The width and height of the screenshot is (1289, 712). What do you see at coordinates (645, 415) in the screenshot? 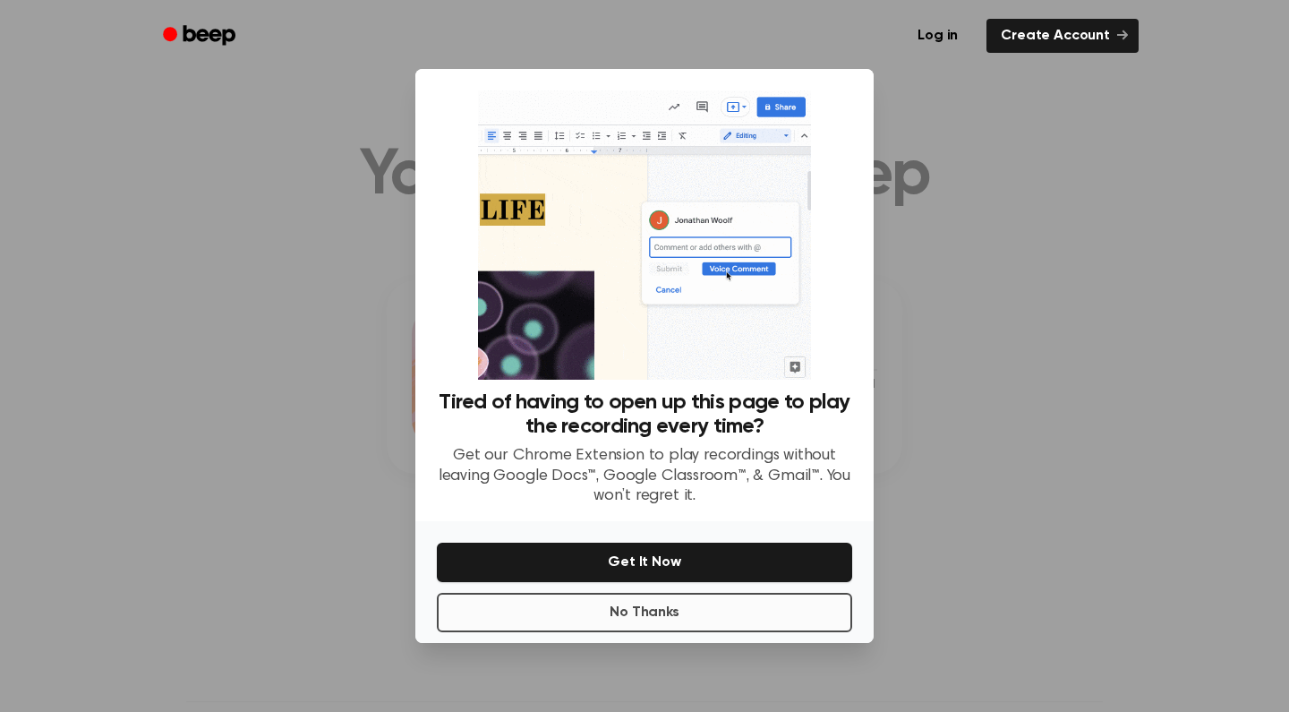
I see `h3: Tired of having to open up this page to play the recording every time?` at bounding box center [645, 415].